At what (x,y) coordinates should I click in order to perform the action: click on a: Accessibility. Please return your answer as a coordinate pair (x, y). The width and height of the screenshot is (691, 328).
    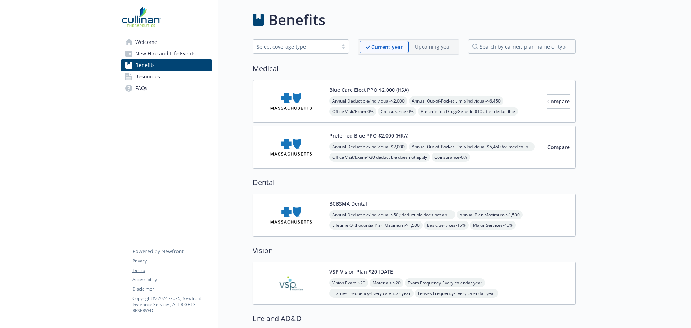
    Looking at the image, I should click on (172, 279).